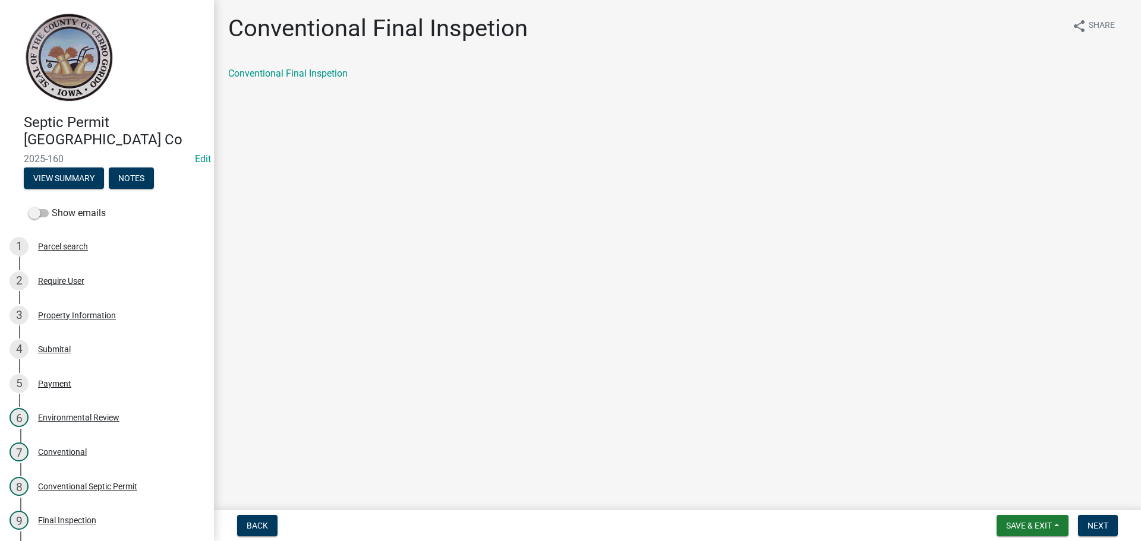 Image resolution: width=1141 pixels, height=541 pixels. I want to click on span: Share, so click(1101, 26).